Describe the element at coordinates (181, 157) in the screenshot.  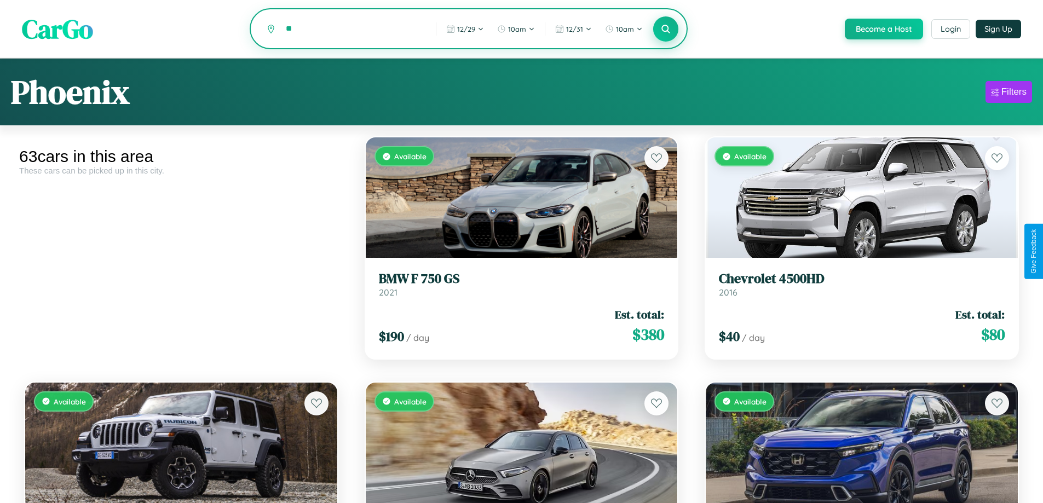
I see `div: 63 cars in this area` at that location.